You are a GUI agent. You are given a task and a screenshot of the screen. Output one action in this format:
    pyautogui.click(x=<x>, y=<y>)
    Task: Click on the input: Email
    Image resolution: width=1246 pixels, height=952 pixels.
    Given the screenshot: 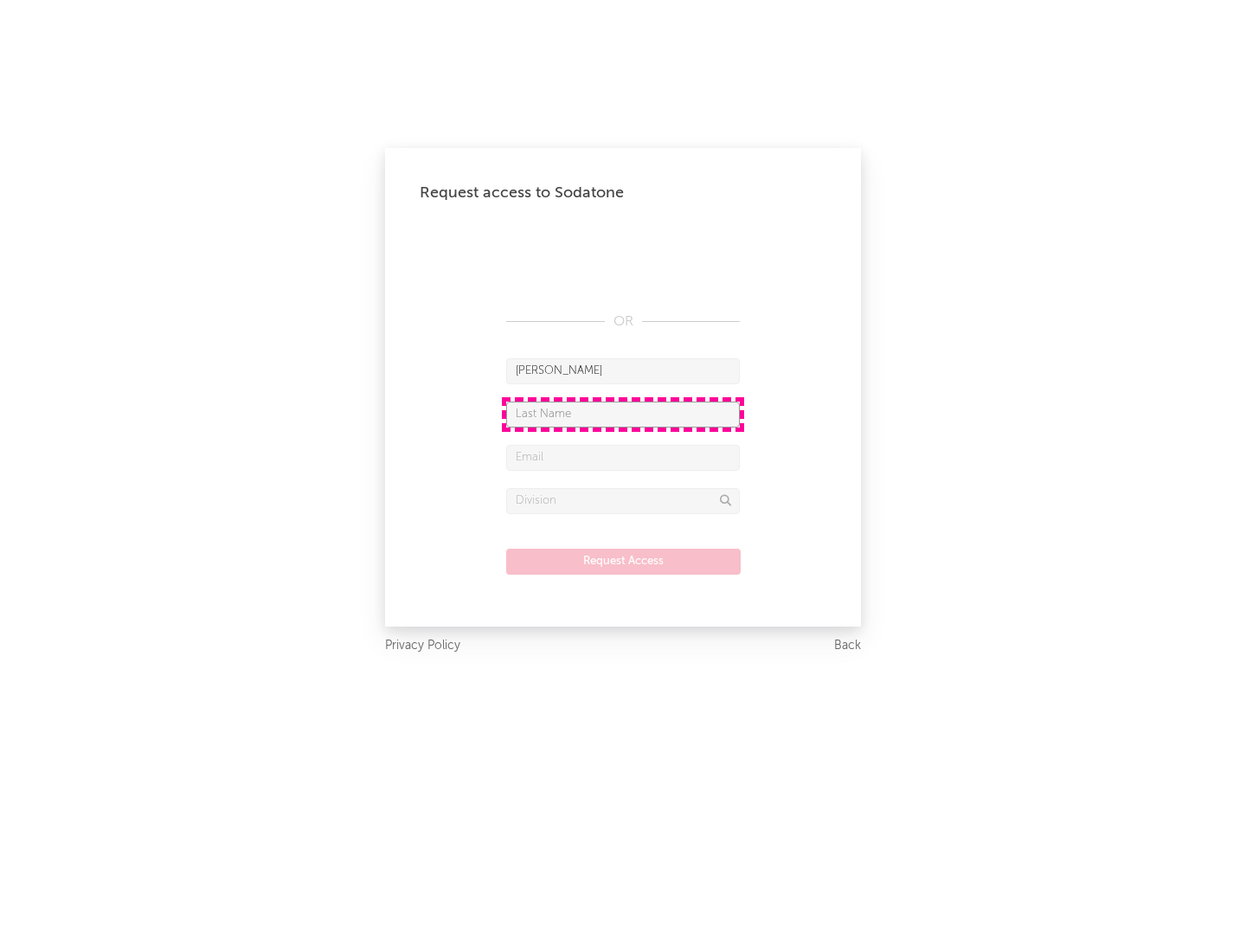 What is the action you would take?
    pyautogui.click(x=623, y=458)
    